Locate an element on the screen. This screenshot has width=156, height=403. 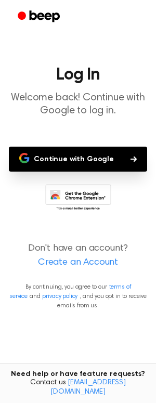
h1: Log In is located at coordinates (78, 75).